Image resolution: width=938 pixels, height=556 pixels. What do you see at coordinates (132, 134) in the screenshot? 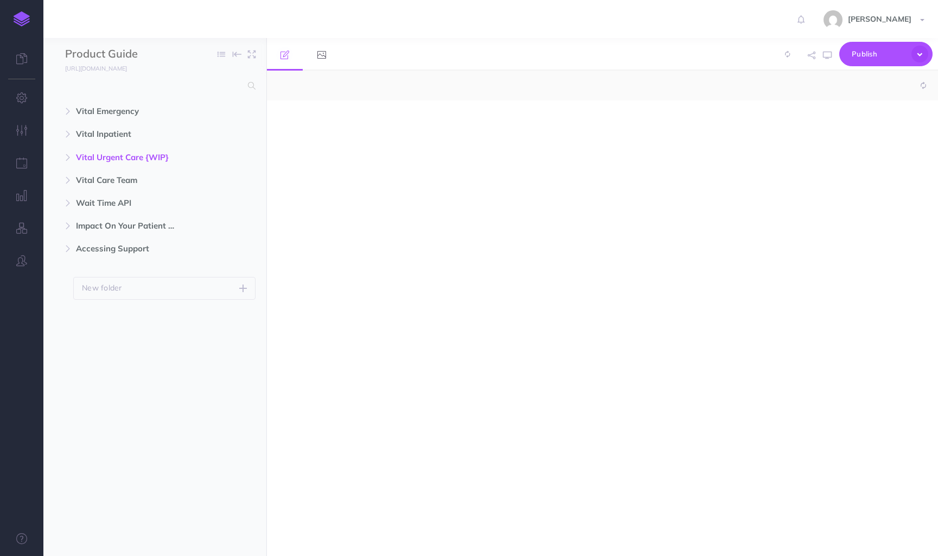
I see `span: Vital Inpatient` at bounding box center [132, 134].